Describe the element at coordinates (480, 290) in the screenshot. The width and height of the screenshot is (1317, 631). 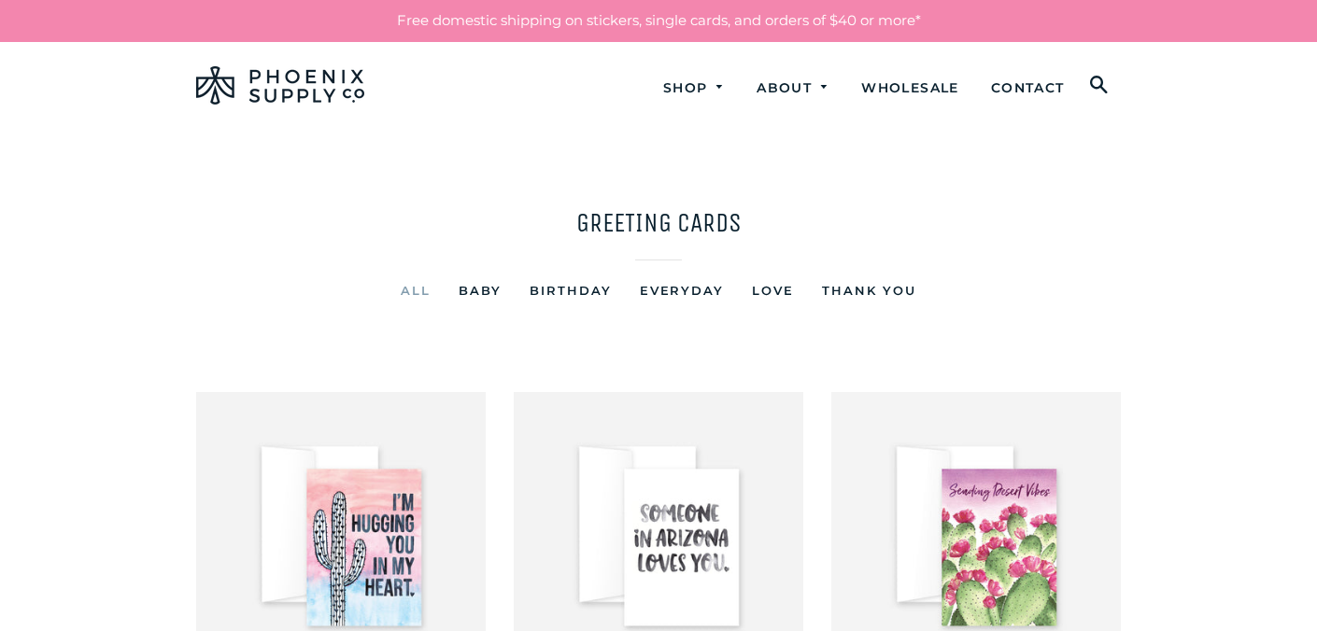
I see `a: Baby` at that location.